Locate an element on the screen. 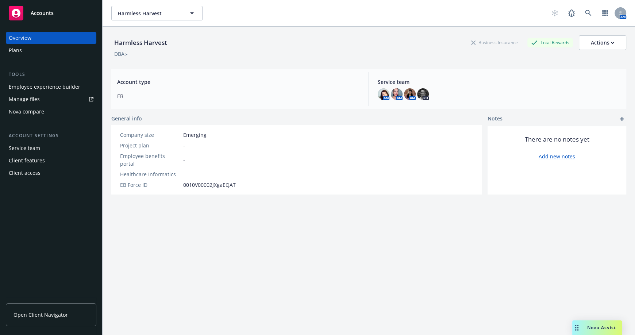 The height and width of the screenshot is (335, 635). a: Accounts is located at coordinates (51, 13).